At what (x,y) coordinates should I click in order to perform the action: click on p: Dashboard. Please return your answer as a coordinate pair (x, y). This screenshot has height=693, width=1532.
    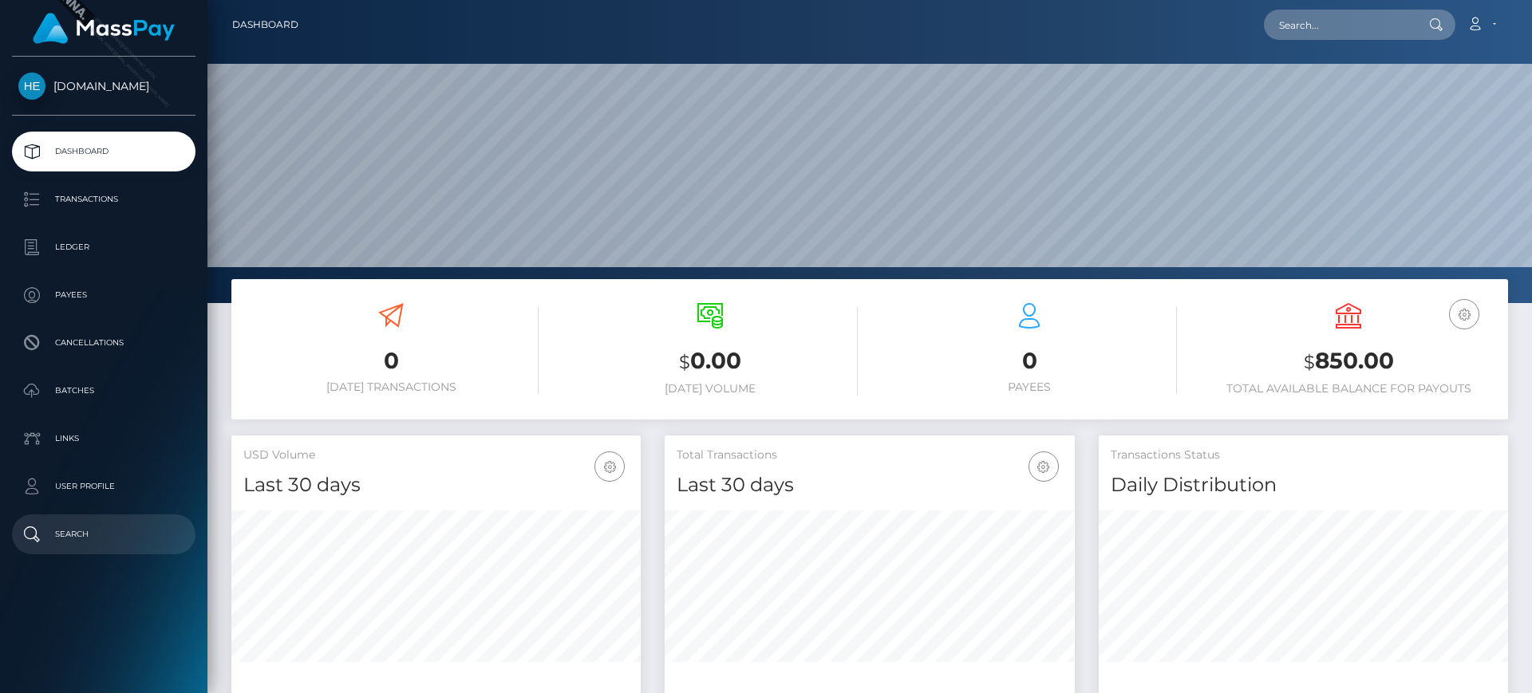
    Looking at the image, I should click on (104, 152).